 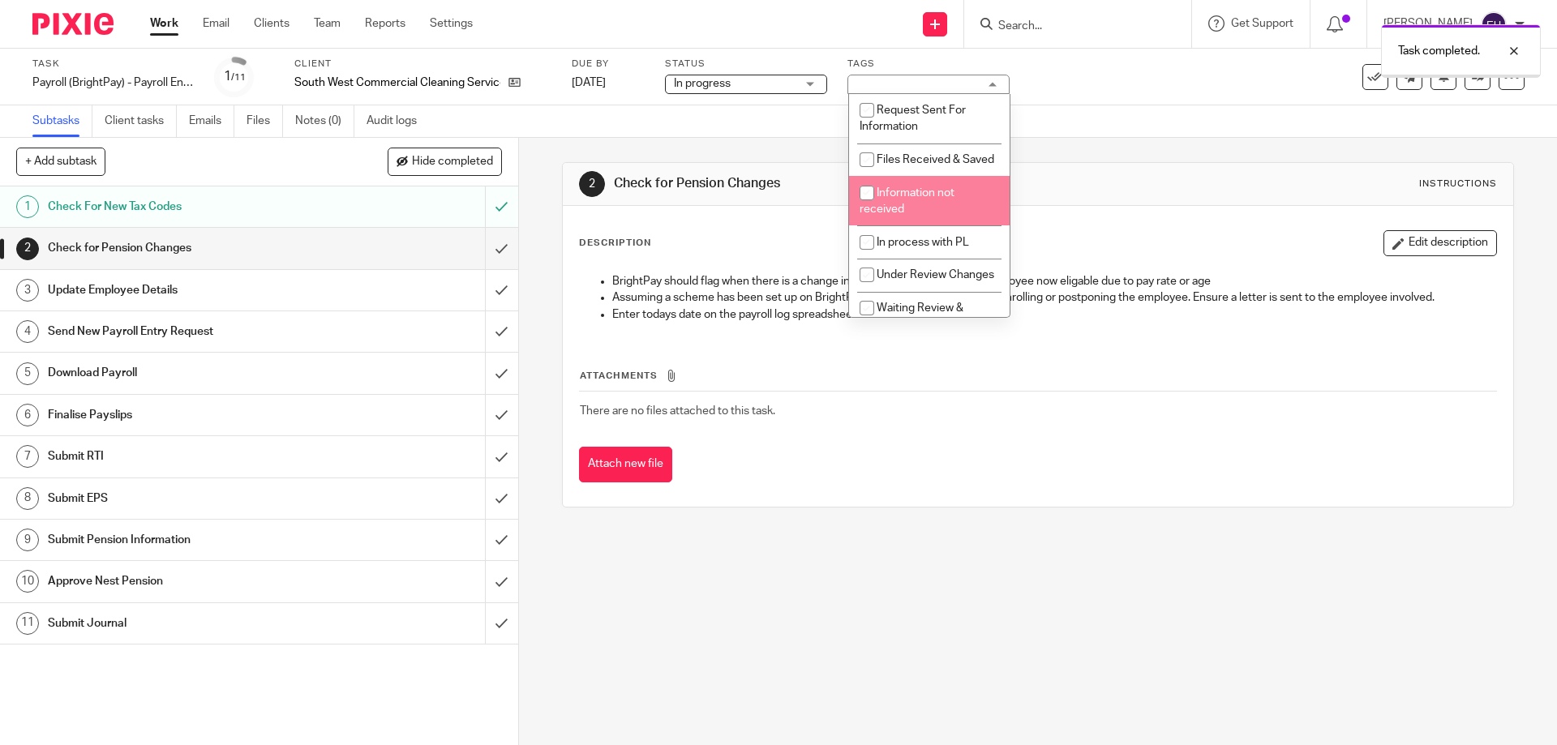 I want to click on a: Subtasks, so click(x=62, y=121).